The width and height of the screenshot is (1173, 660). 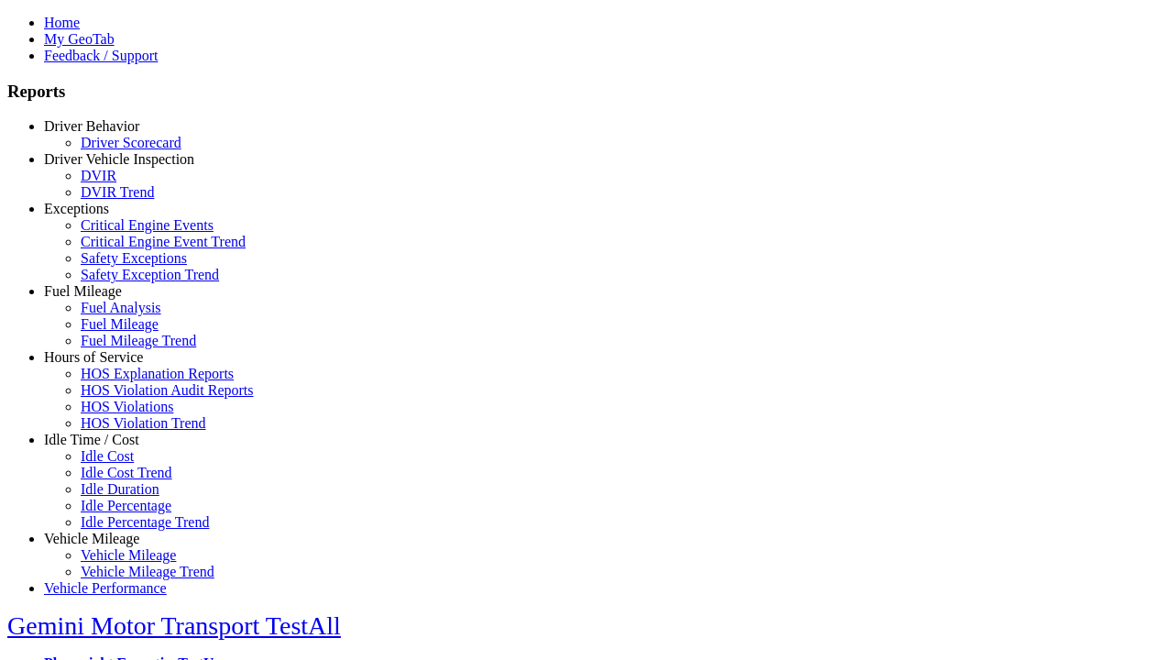 What do you see at coordinates (76, 208) in the screenshot?
I see `a: Exceptions` at bounding box center [76, 208].